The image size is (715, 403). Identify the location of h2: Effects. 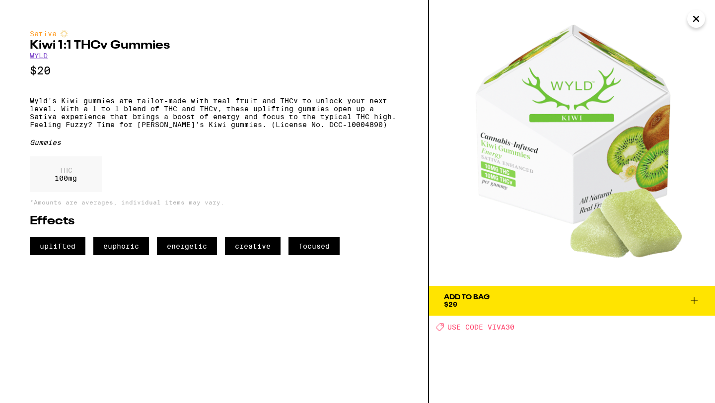
(214, 221).